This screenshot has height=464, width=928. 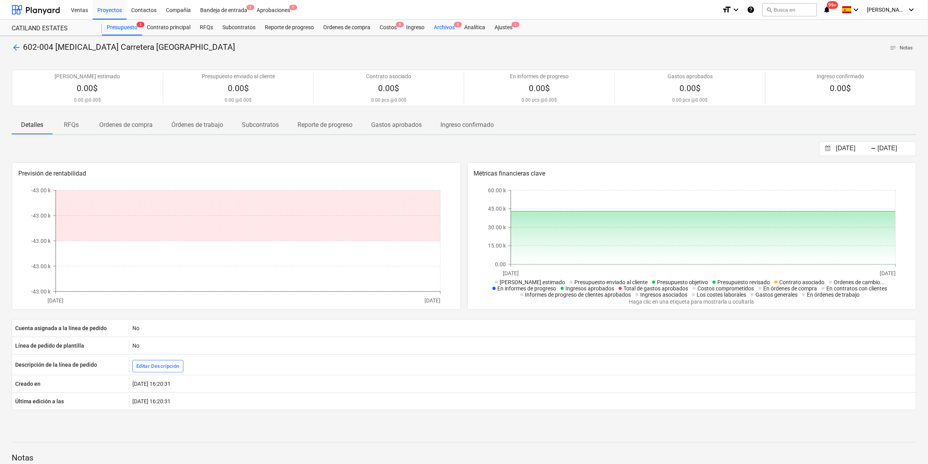 I want to click on a: Reporte de progreso, so click(x=289, y=28).